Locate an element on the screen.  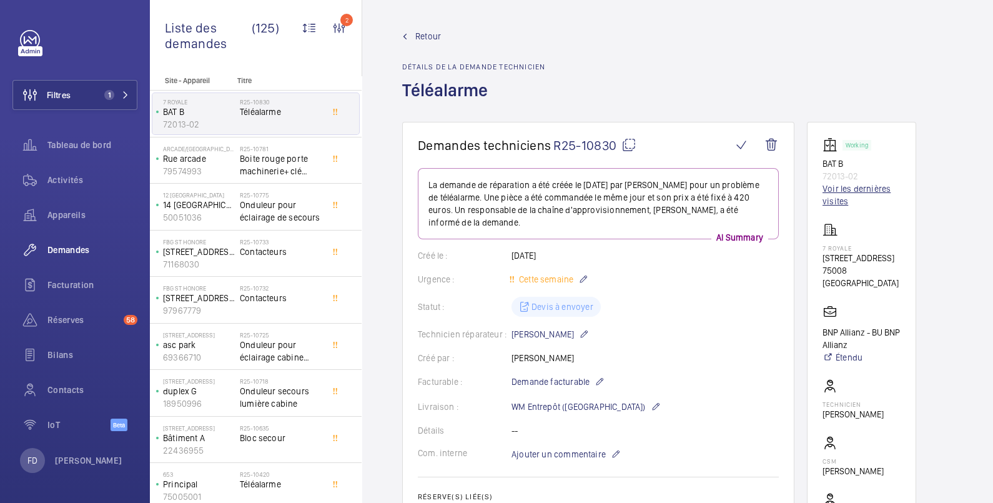
span: Demande facturable is located at coordinates (550, 382).